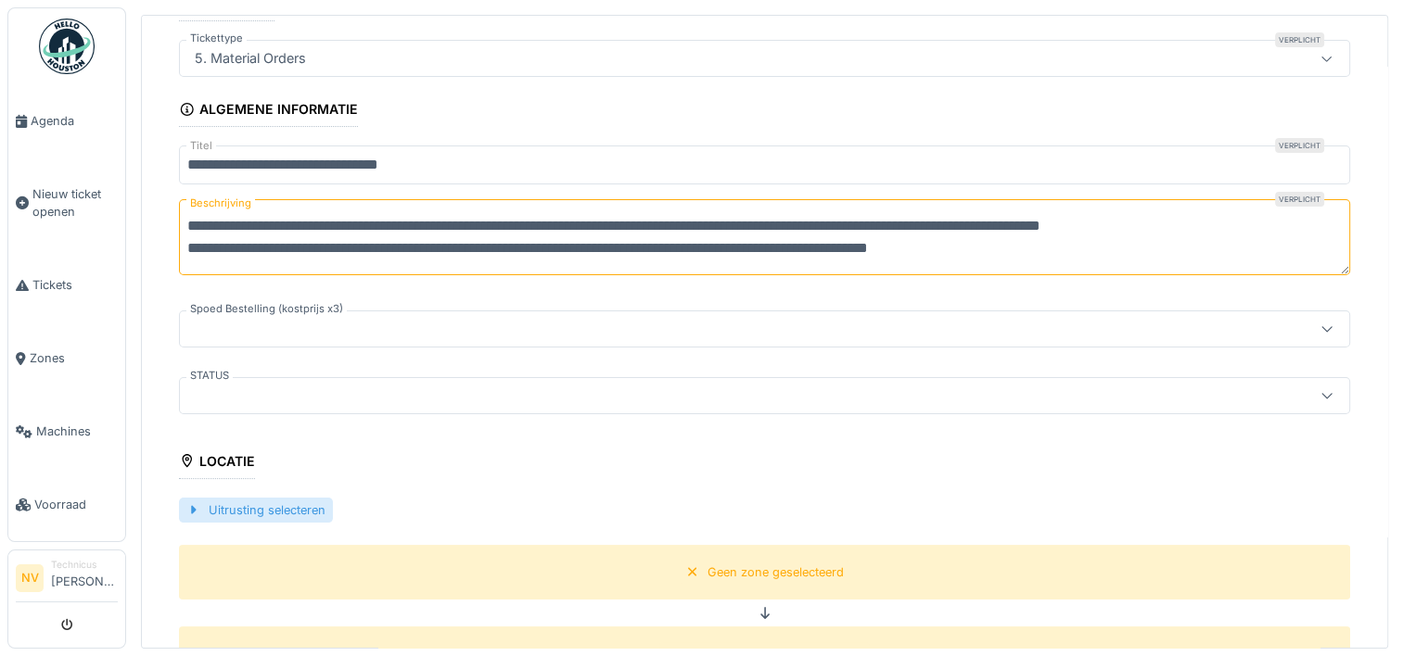  Describe the element at coordinates (217, 464) in the screenshot. I see `div: Locatie` at that location.